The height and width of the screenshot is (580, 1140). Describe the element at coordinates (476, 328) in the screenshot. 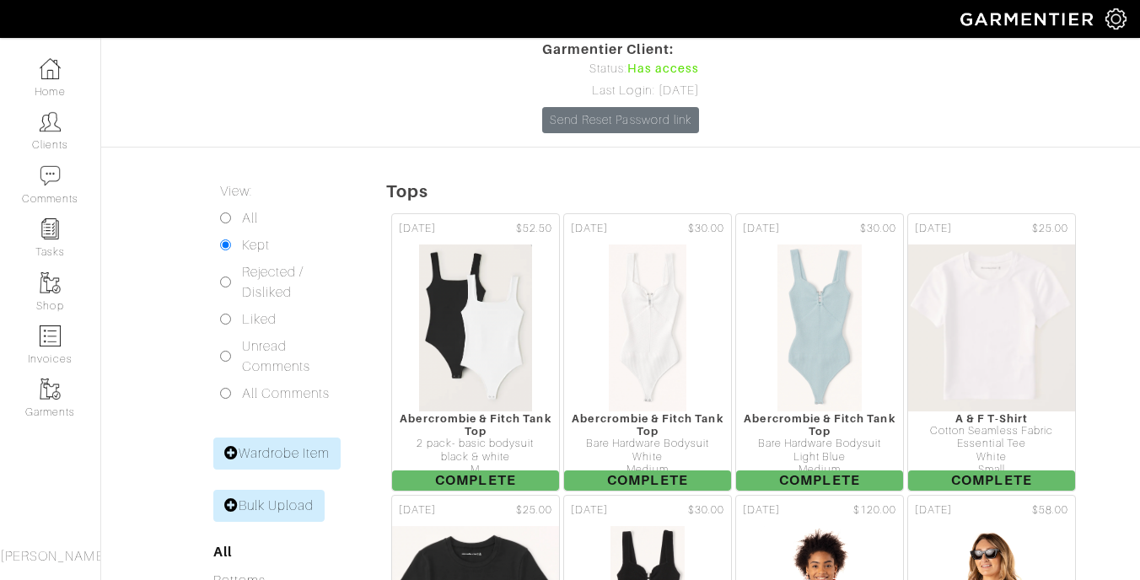

I see `img: SXXhM56KknLPhz4RJAPeHvn1` at that location.